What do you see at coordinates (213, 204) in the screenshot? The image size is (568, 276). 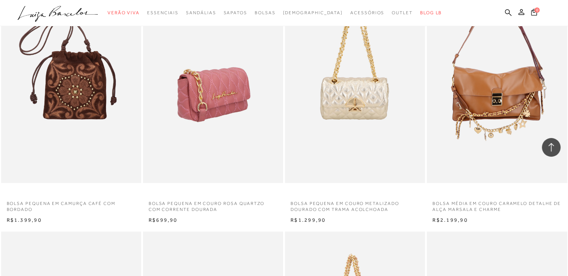 I see `p: BOLSA PEQUENA EM COURO ROSA QUARTZO COM CORRENTE DOURADA` at bounding box center [213, 204].